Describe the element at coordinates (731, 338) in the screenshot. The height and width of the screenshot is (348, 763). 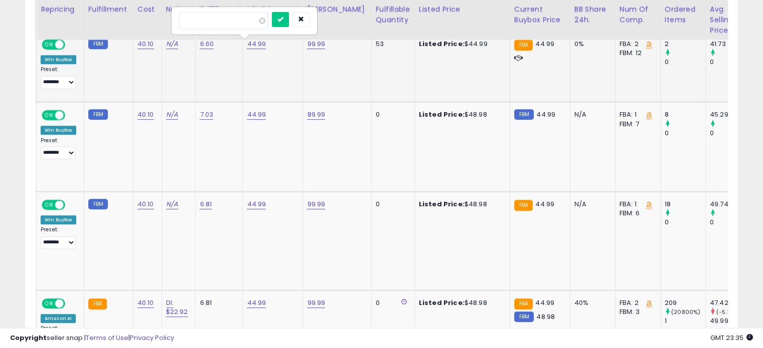
I see `span: 2025-10-14 23:35 GMT` at that location.